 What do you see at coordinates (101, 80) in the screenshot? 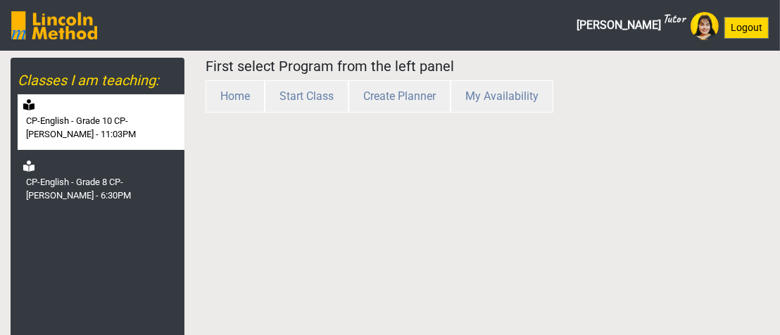
I see `h5: Classes I am teaching:` at bounding box center [101, 80].